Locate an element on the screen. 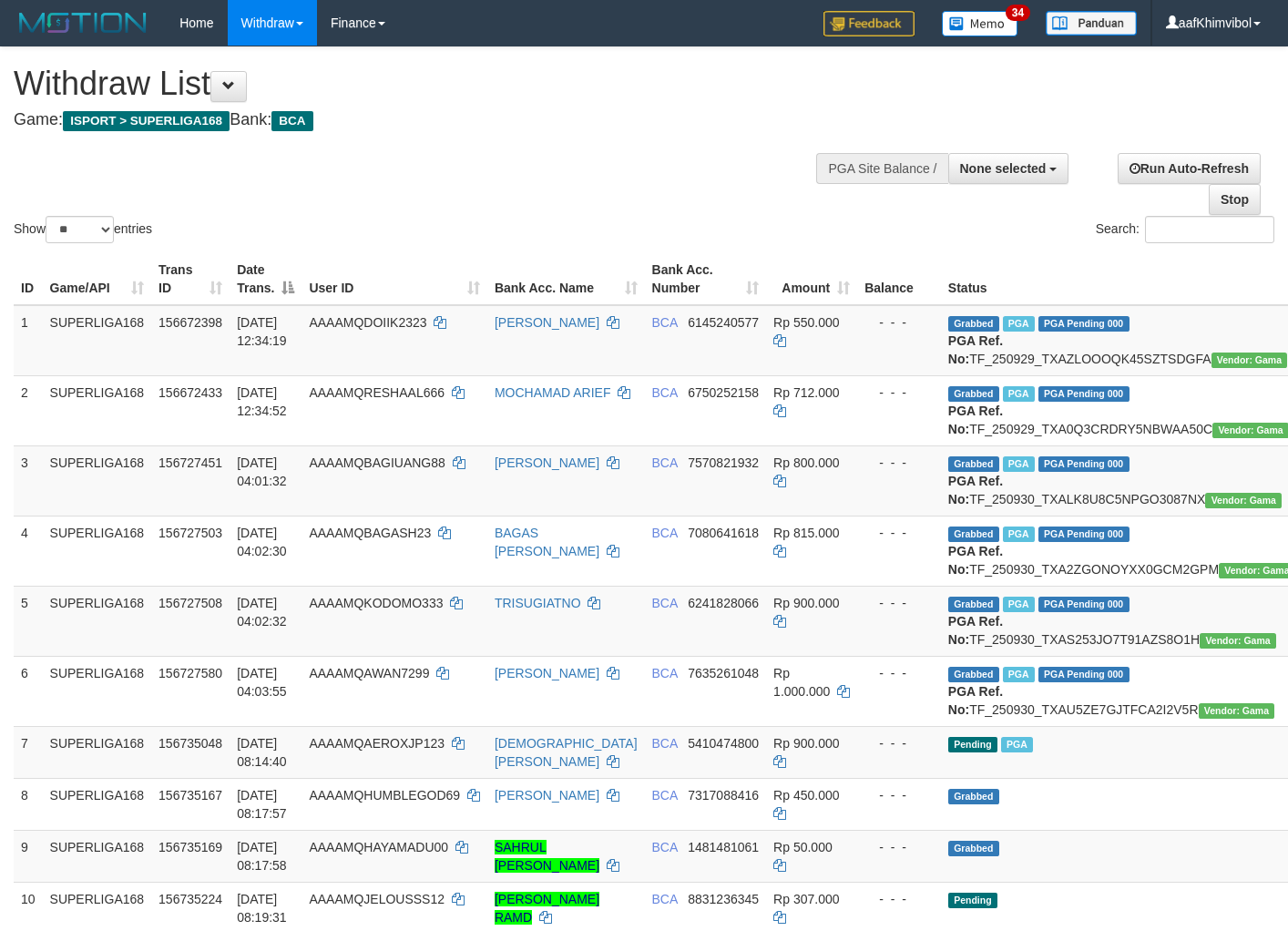 The height and width of the screenshot is (941, 1288). b: PGA Ref. No: is located at coordinates (975, 630).